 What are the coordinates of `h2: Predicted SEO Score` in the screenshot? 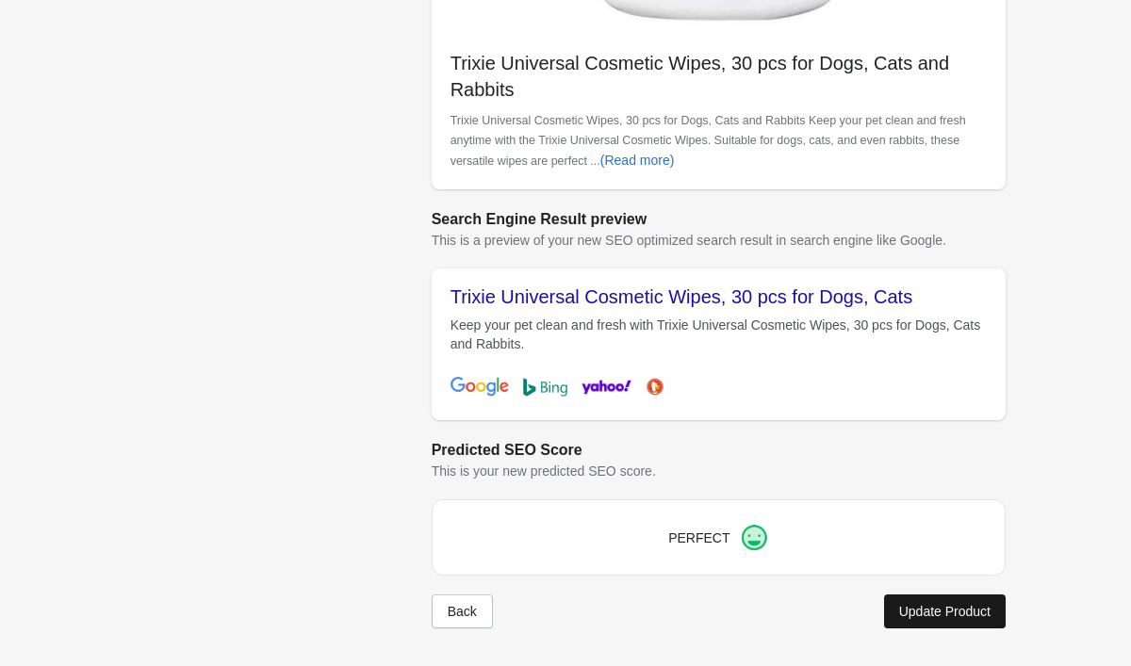 It's located at (718, 450).